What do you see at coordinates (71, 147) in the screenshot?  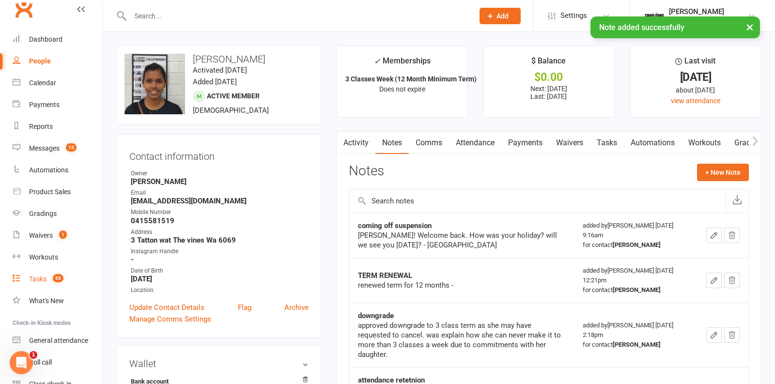 I see `span: 15` at bounding box center [71, 147].